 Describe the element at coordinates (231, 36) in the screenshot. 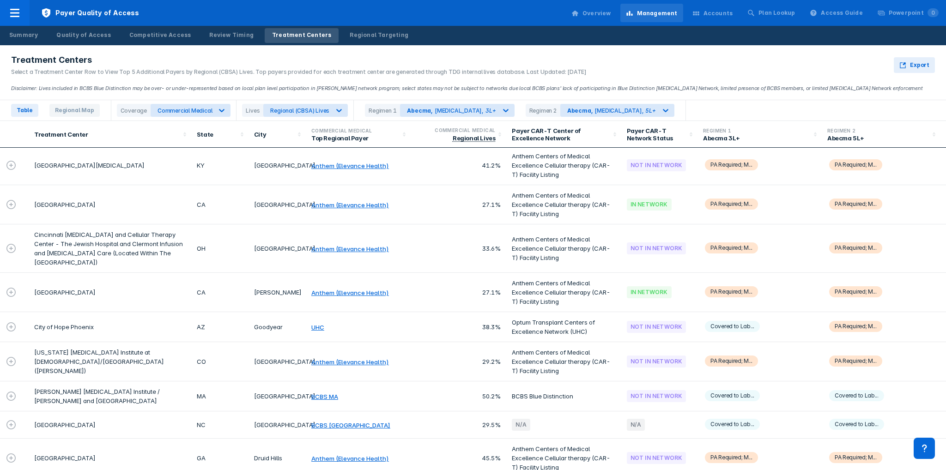

I see `a: Review Timing` at that location.